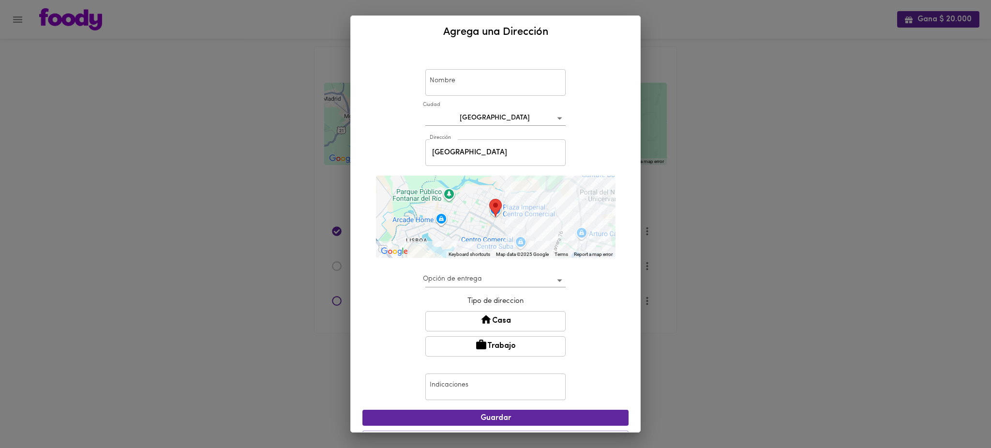 The height and width of the screenshot is (448, 991). What do you see at coordinates (522, 254) in the screenshot?
I see `span: Map data ©2025 Google` at bounding box center [522, 254].